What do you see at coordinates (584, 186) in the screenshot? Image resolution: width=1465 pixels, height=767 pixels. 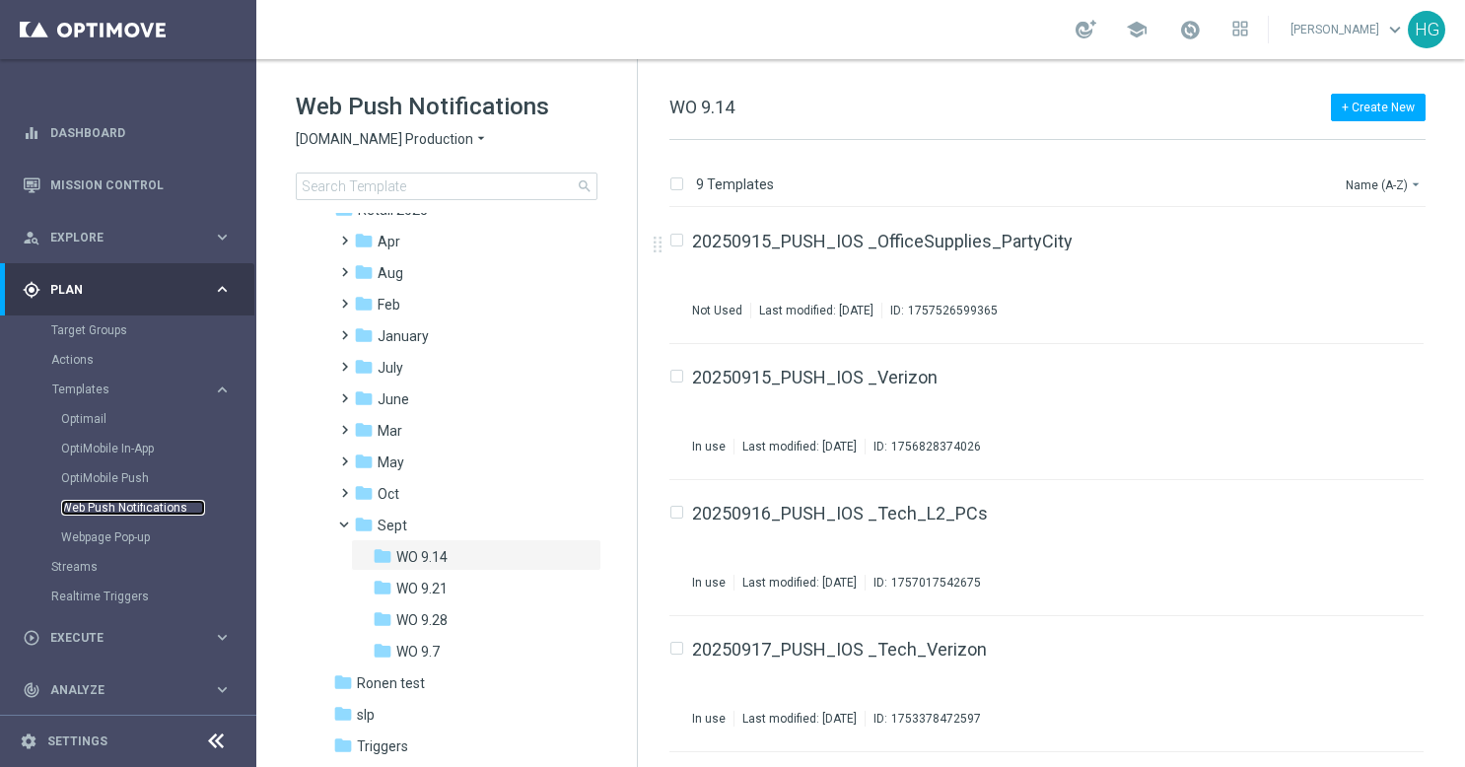 I see `span: search` at bounding box center [584, 186].